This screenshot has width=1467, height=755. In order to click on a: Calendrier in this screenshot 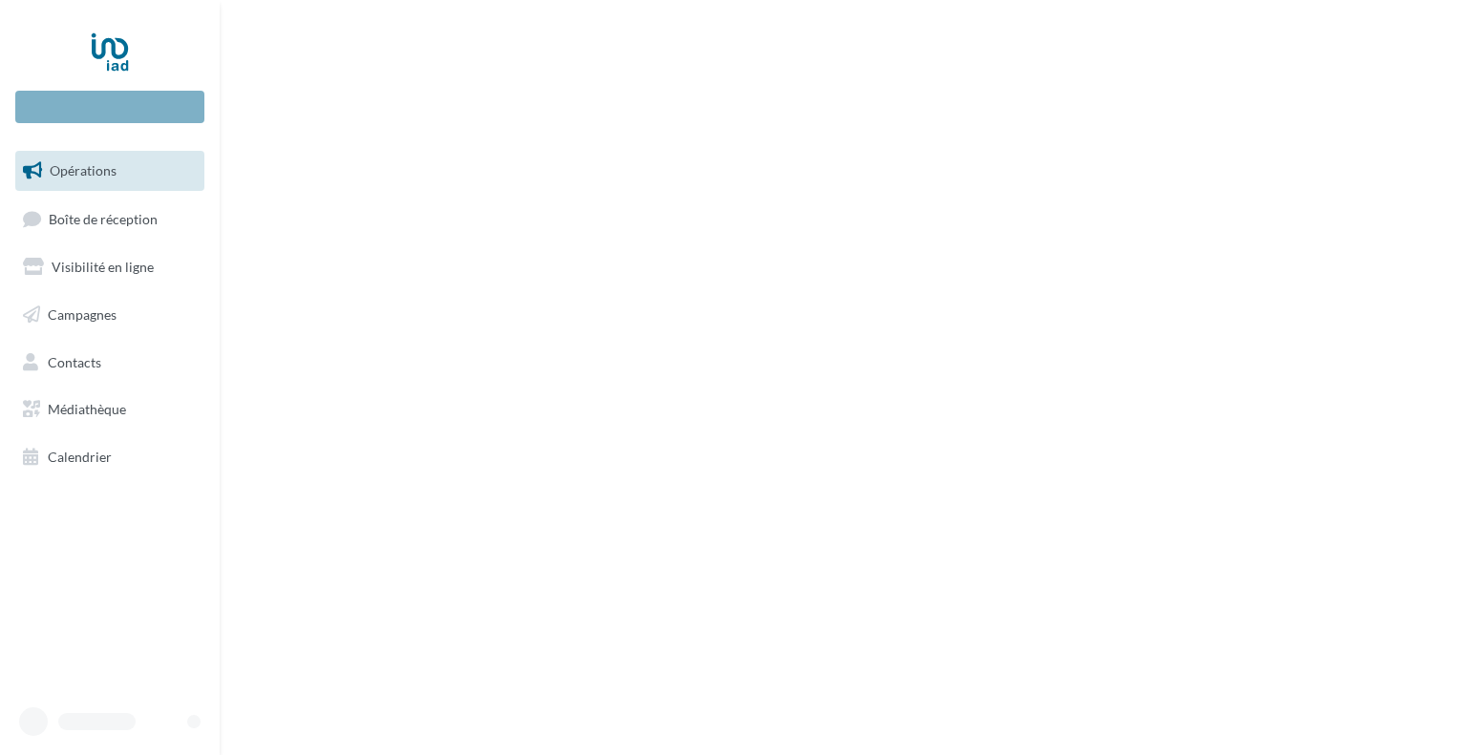, I will do `click(110, 457)`.